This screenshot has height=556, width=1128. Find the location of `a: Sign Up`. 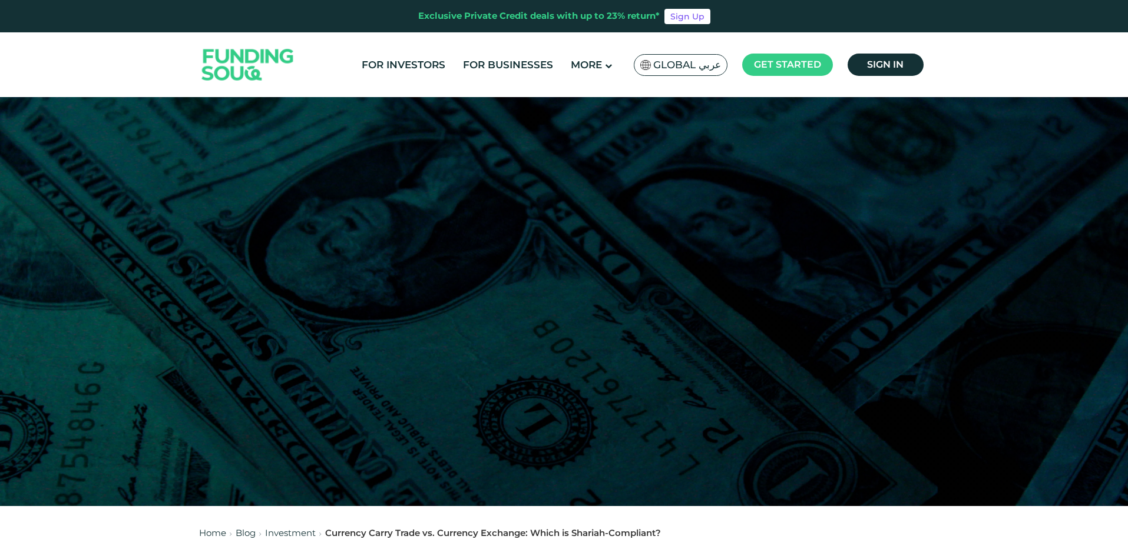

a: Sign Up is located at coordinates (687, 16).